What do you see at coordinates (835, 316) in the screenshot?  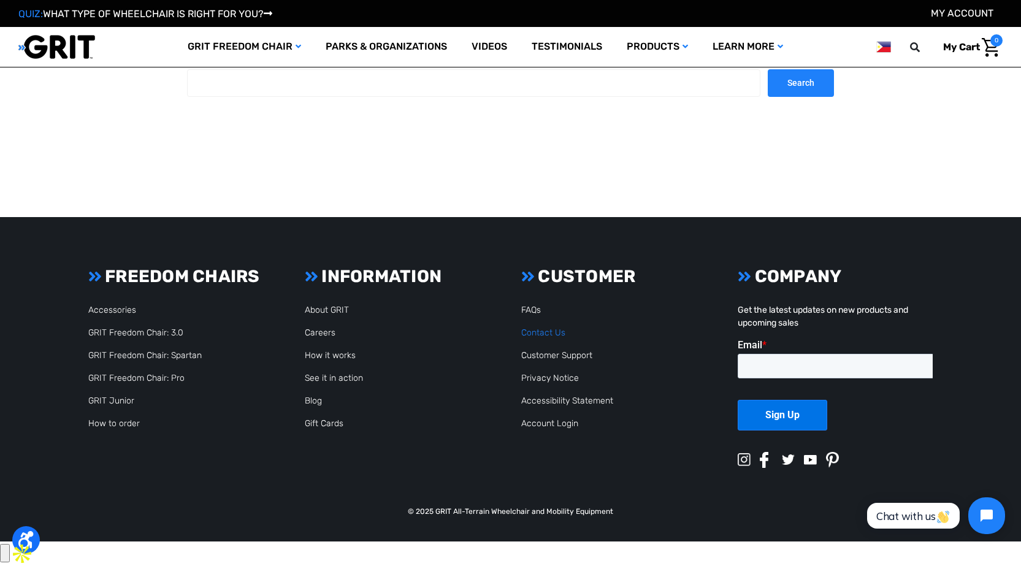 I see `p: Get the latest updates on new products and upcoming sales` at bounding box center [835, 316].